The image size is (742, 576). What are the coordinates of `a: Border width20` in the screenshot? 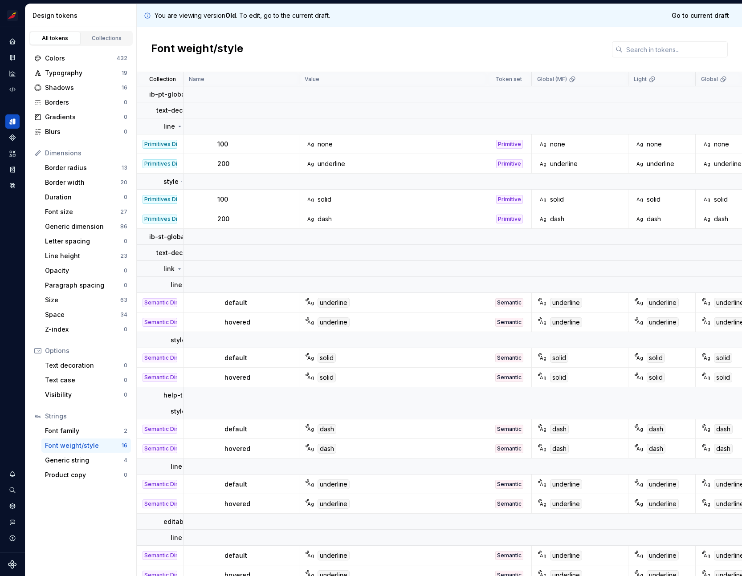 It's located at (86, 183).